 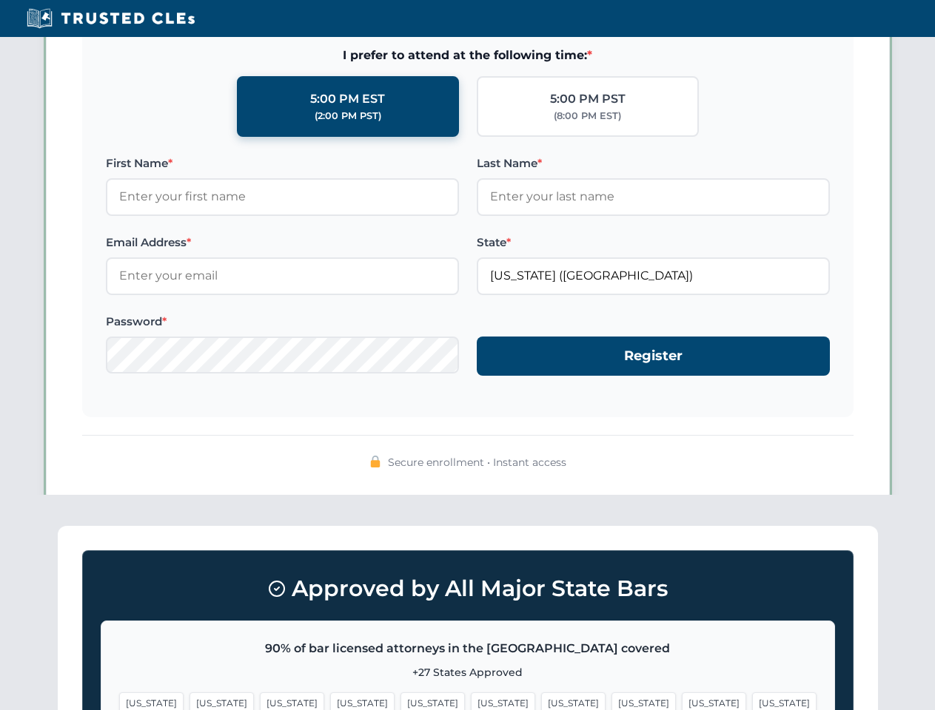 I want to click on span: Secure enrollment • Instant access, so click(x=477, y=463).